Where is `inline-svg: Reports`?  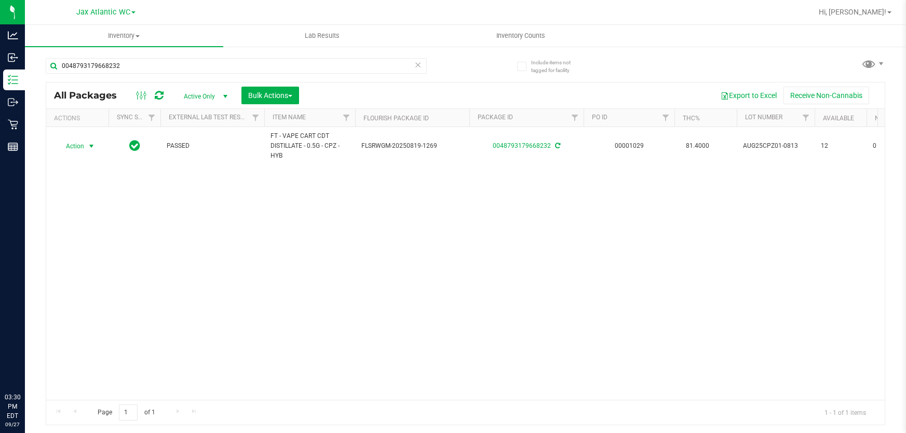 inline-svg: Reports is located at coordinates (13, 147).